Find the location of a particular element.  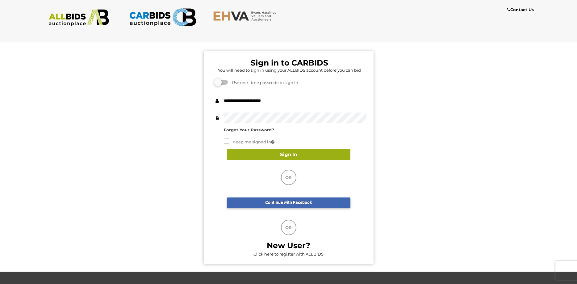

b: Contact Us is located at coordinates (521, 10).